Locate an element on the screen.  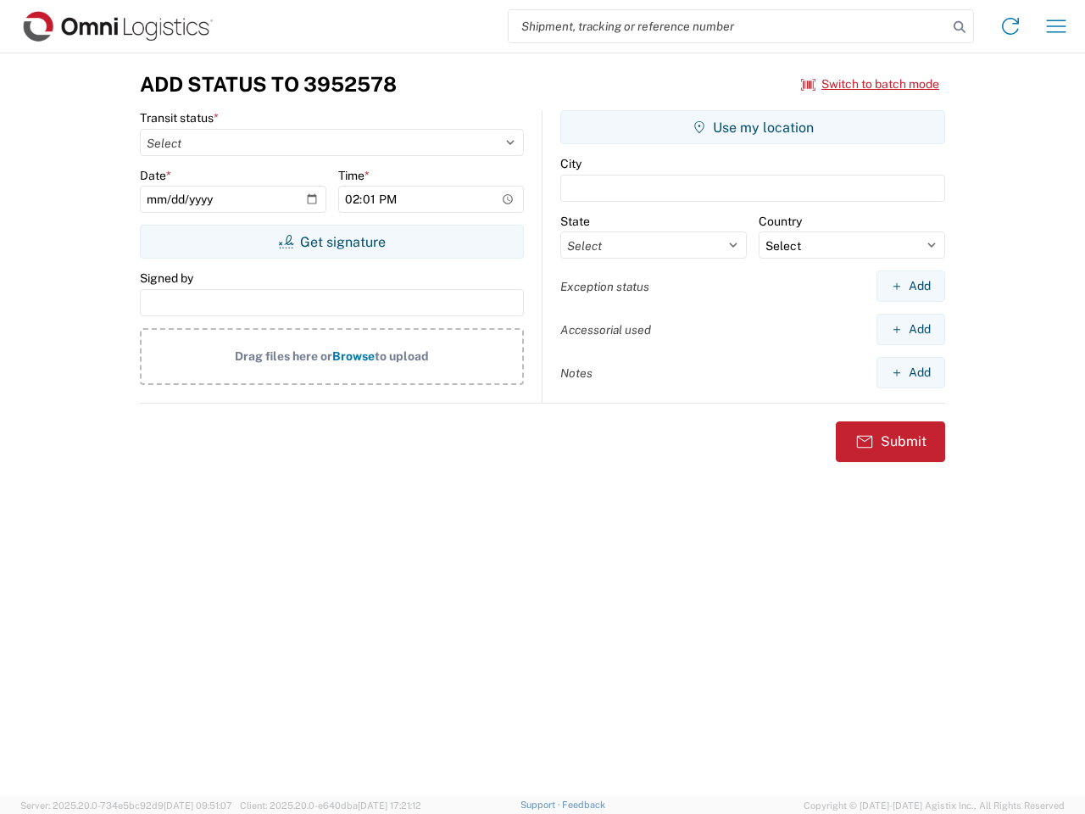
h3: Add Status to 3952578 is located at coordinates (268, 84).